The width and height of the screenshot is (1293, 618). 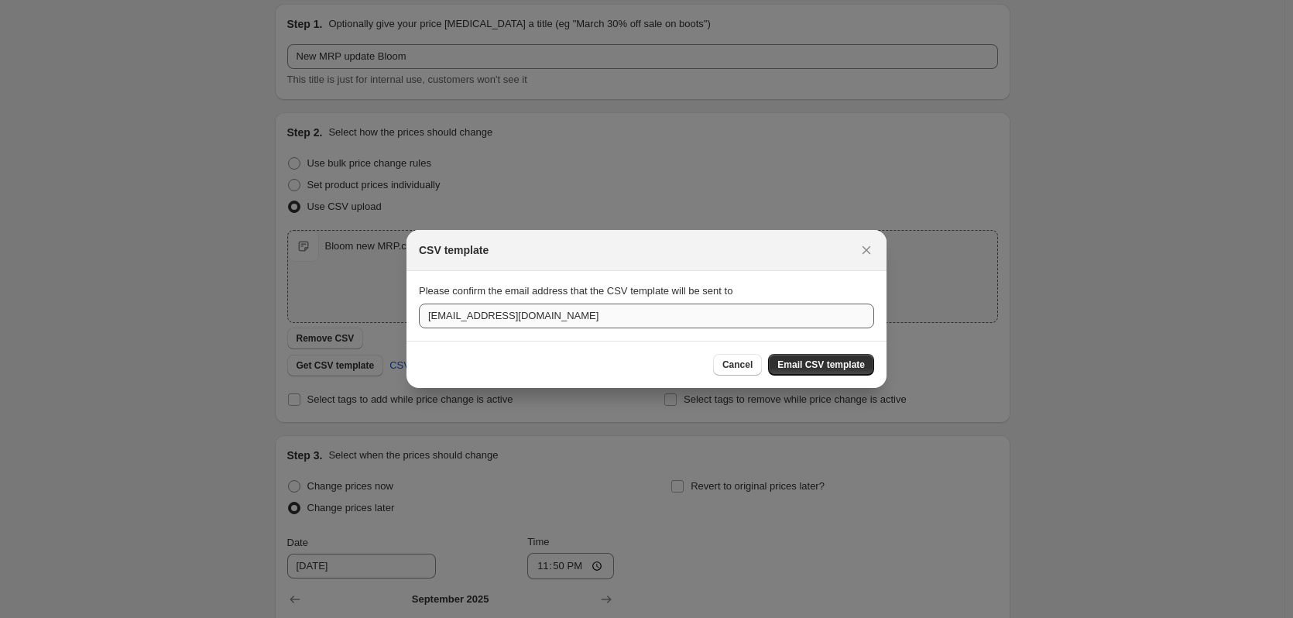 What do you see at coordinates (737, 365) in the screenshot?
I see `span: Cancel` at bounding box center [737, 365].